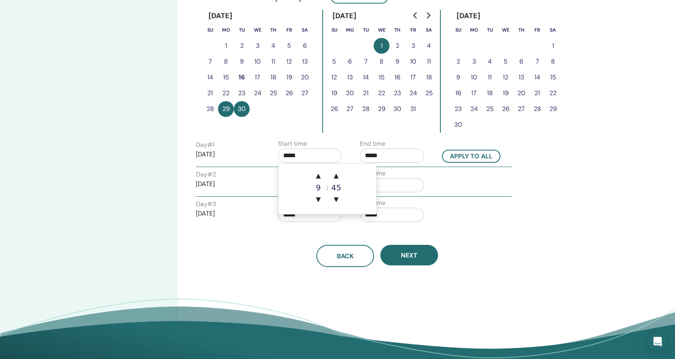 Image resolution: width=675 pixels, height=359 pixels. Describe the element at coordinates (413, 109) in the screenshot. I see `button: 31` at that location.